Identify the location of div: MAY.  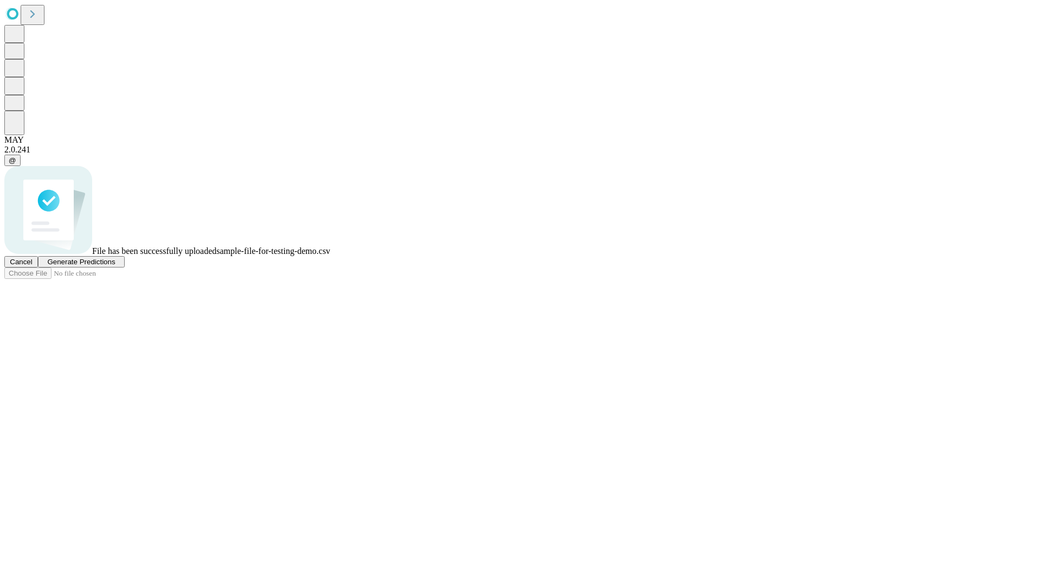
(521, 140).